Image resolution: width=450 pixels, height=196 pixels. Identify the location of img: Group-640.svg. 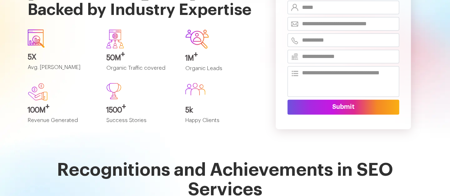
(115, 39).